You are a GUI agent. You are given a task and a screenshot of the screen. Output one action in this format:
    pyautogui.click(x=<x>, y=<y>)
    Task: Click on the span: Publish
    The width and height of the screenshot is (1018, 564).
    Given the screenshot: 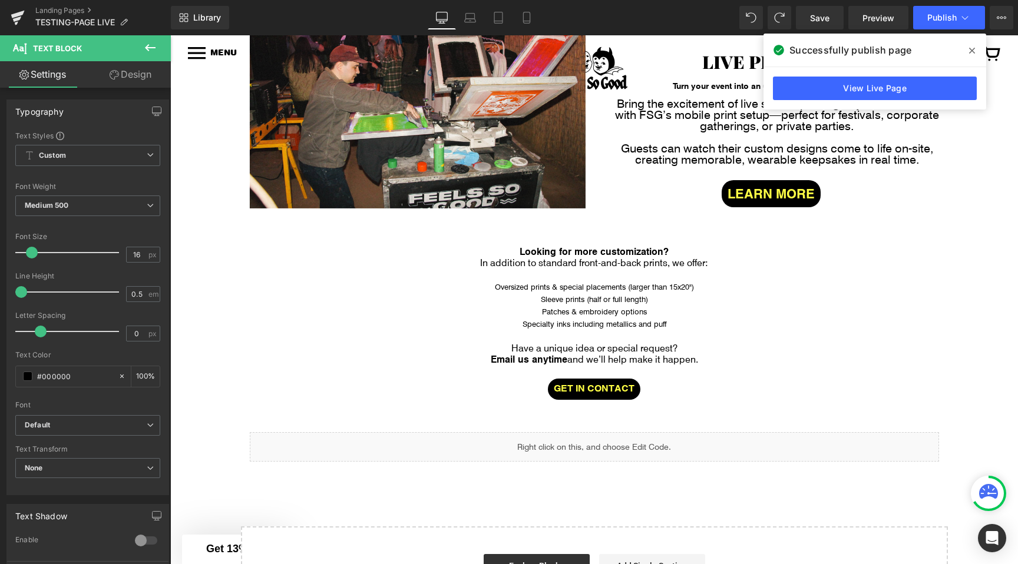 What is the action you would take?
    pyautogui.click(x=942, y=18)
    